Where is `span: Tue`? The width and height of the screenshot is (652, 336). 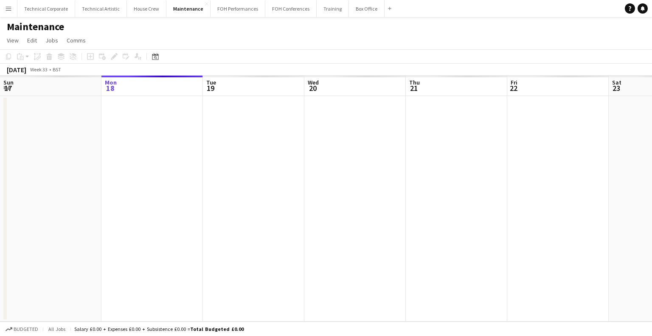 span: Tue is located at coordinates (211, 82).